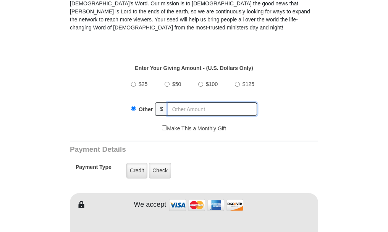  I want to click on label: Check, so click(160, 170).